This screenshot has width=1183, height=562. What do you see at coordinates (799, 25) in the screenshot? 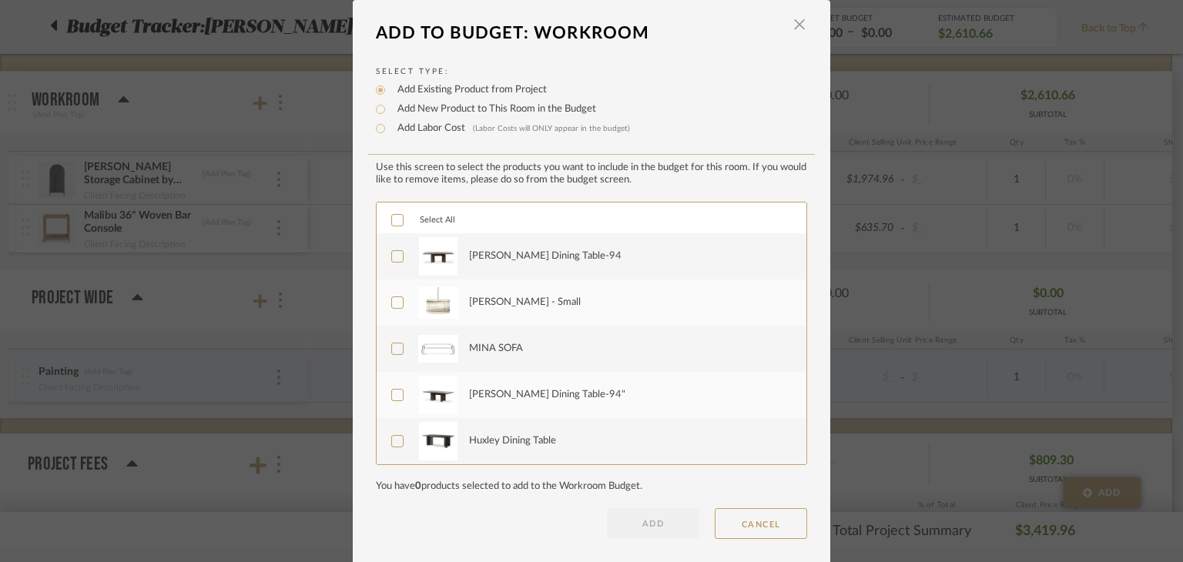
I see `button: Close` at bounding box center [799, 25].